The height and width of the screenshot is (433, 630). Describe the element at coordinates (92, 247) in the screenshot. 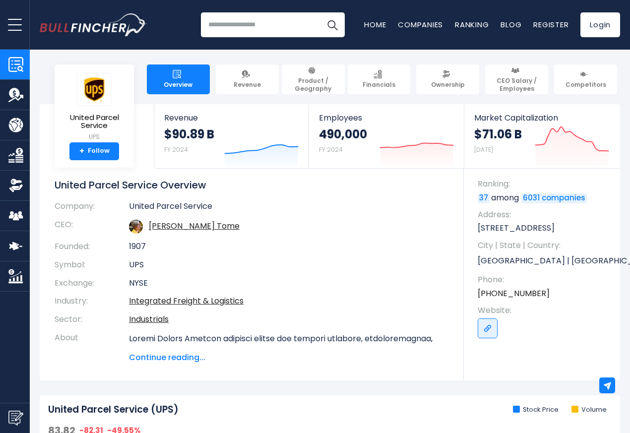

I see `th: Founded:` at that location.